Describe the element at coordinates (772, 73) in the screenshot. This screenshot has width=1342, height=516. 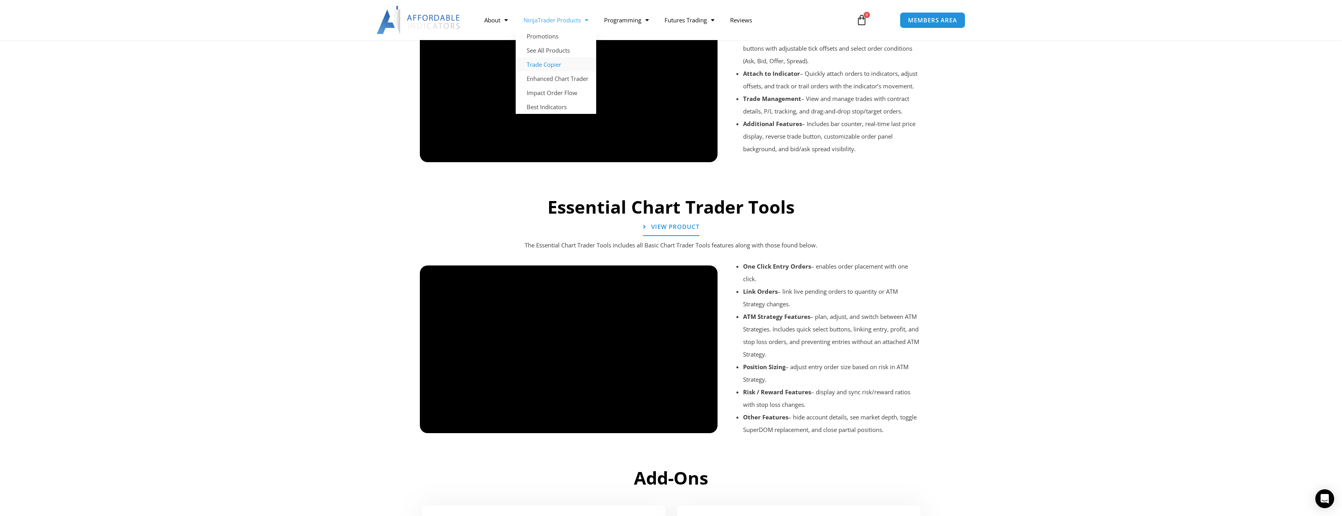
I see `strong: Attach to Indicator` at that location.